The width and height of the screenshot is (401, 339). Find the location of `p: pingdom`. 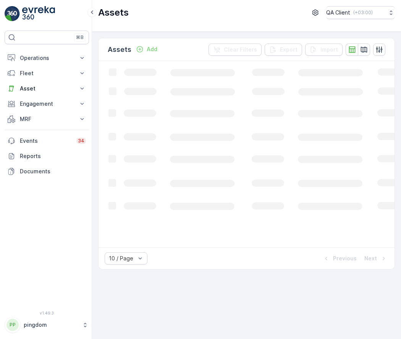

p: pingdom is located at coordinates (51, 325).